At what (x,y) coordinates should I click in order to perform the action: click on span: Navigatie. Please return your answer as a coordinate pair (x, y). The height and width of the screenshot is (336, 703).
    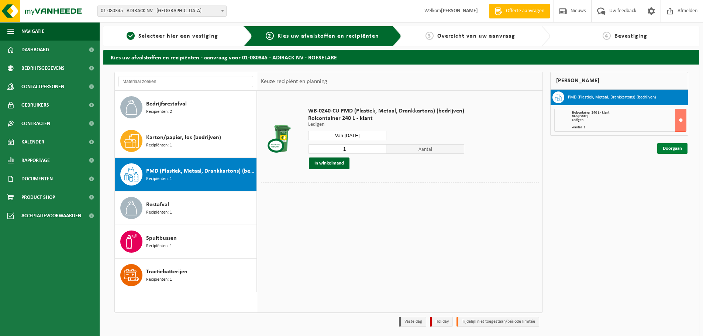
    Looking at the image, I should click on (33, 31).